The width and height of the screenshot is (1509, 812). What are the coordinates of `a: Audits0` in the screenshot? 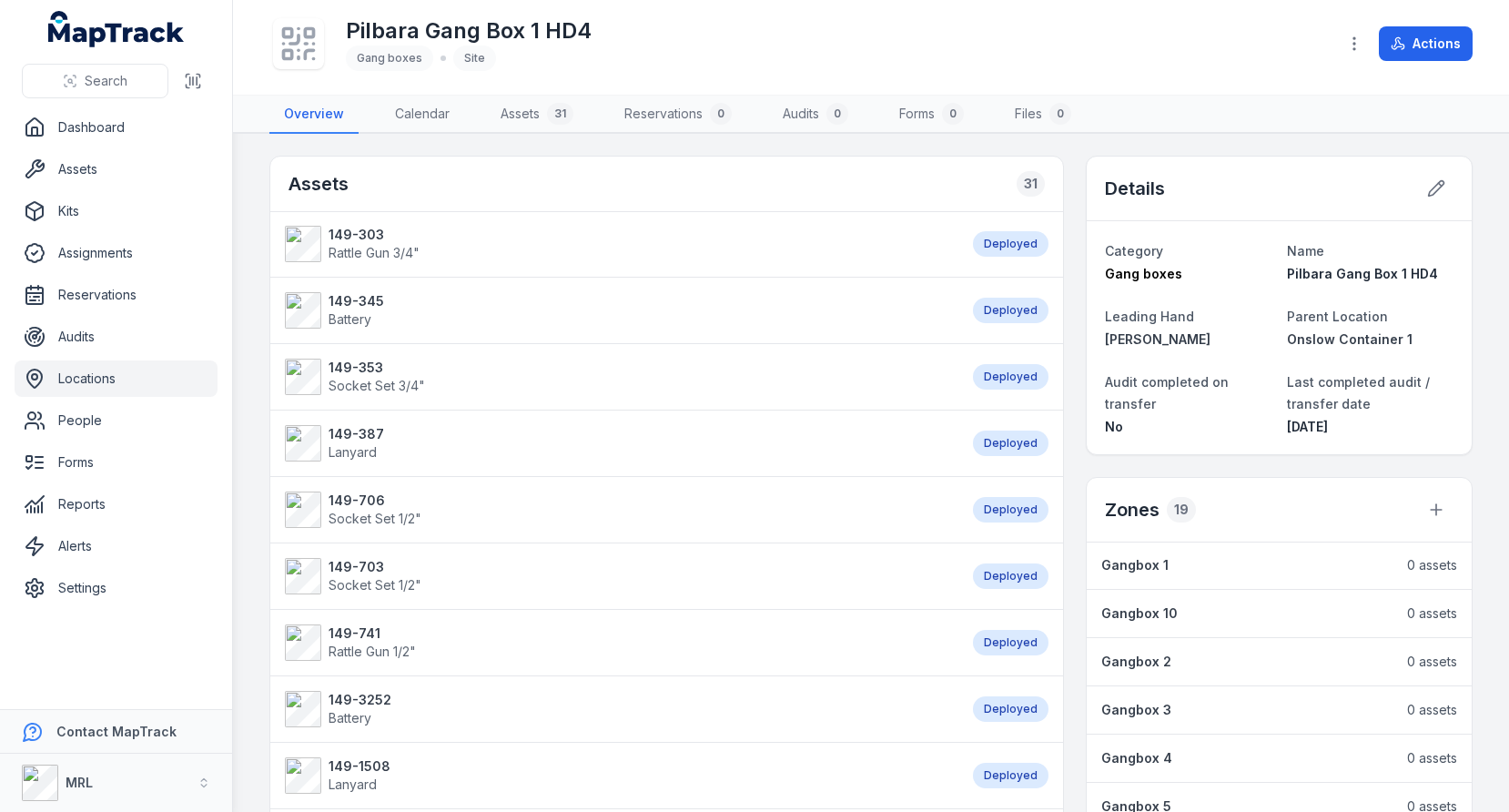 It's located at (815, 114).